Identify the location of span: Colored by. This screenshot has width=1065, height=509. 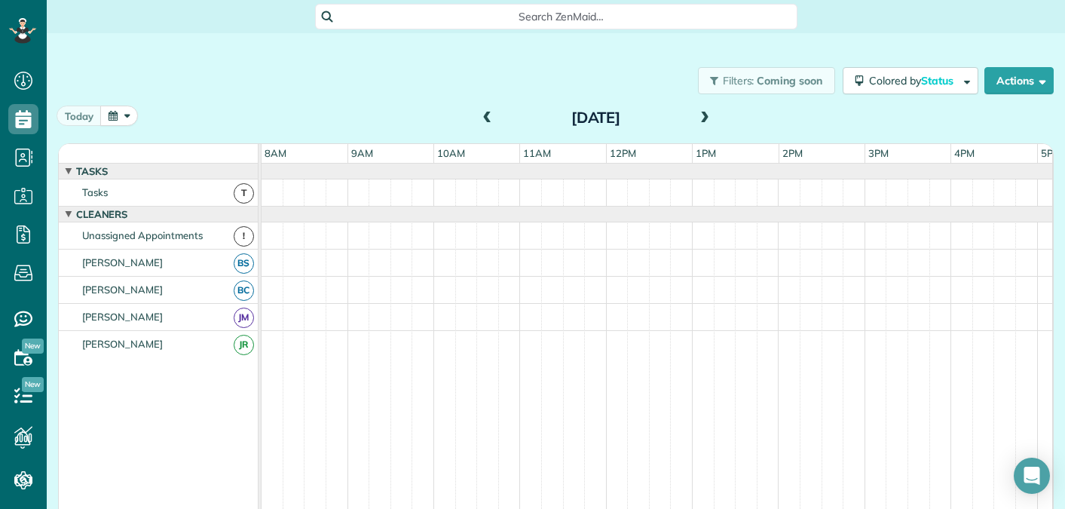
(913, 81).